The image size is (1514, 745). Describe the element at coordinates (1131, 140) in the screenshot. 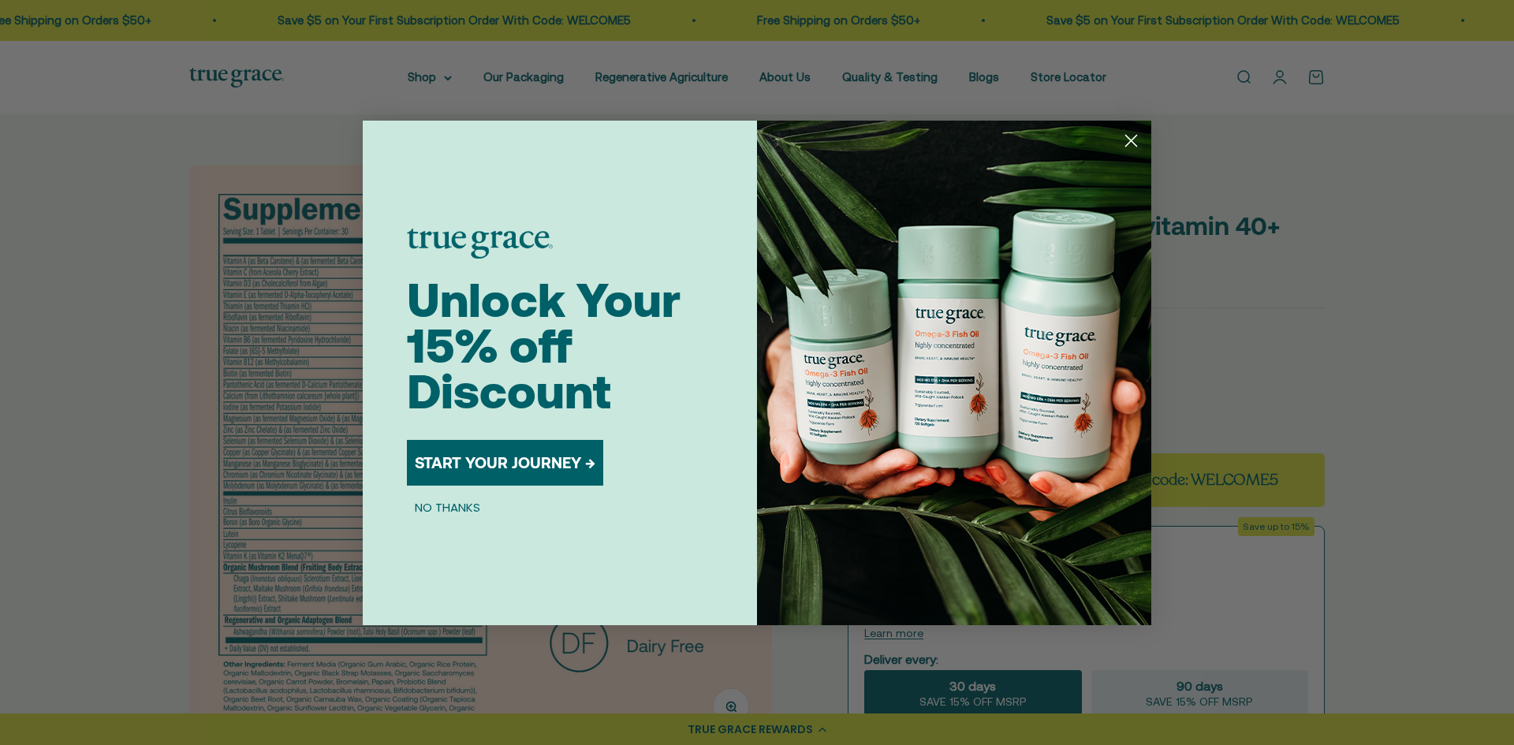

I see `button: Close dialog` at that location.